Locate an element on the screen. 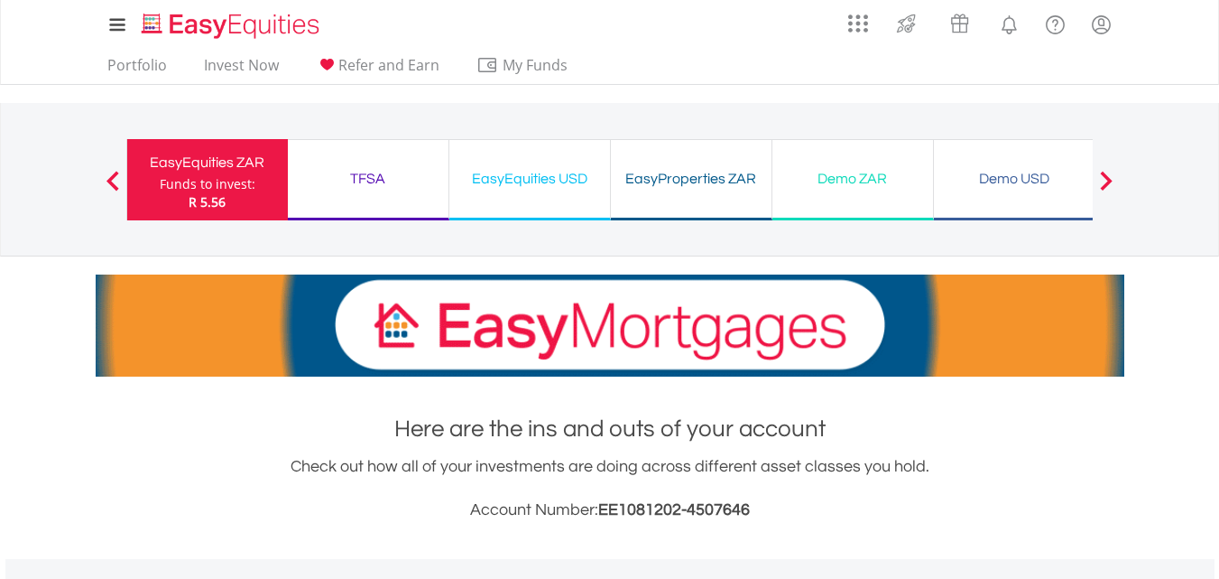 Image resolution: width=1219 pixels, height=579 pixels. a: Refer and Earn is located at coordinates (377, 69).